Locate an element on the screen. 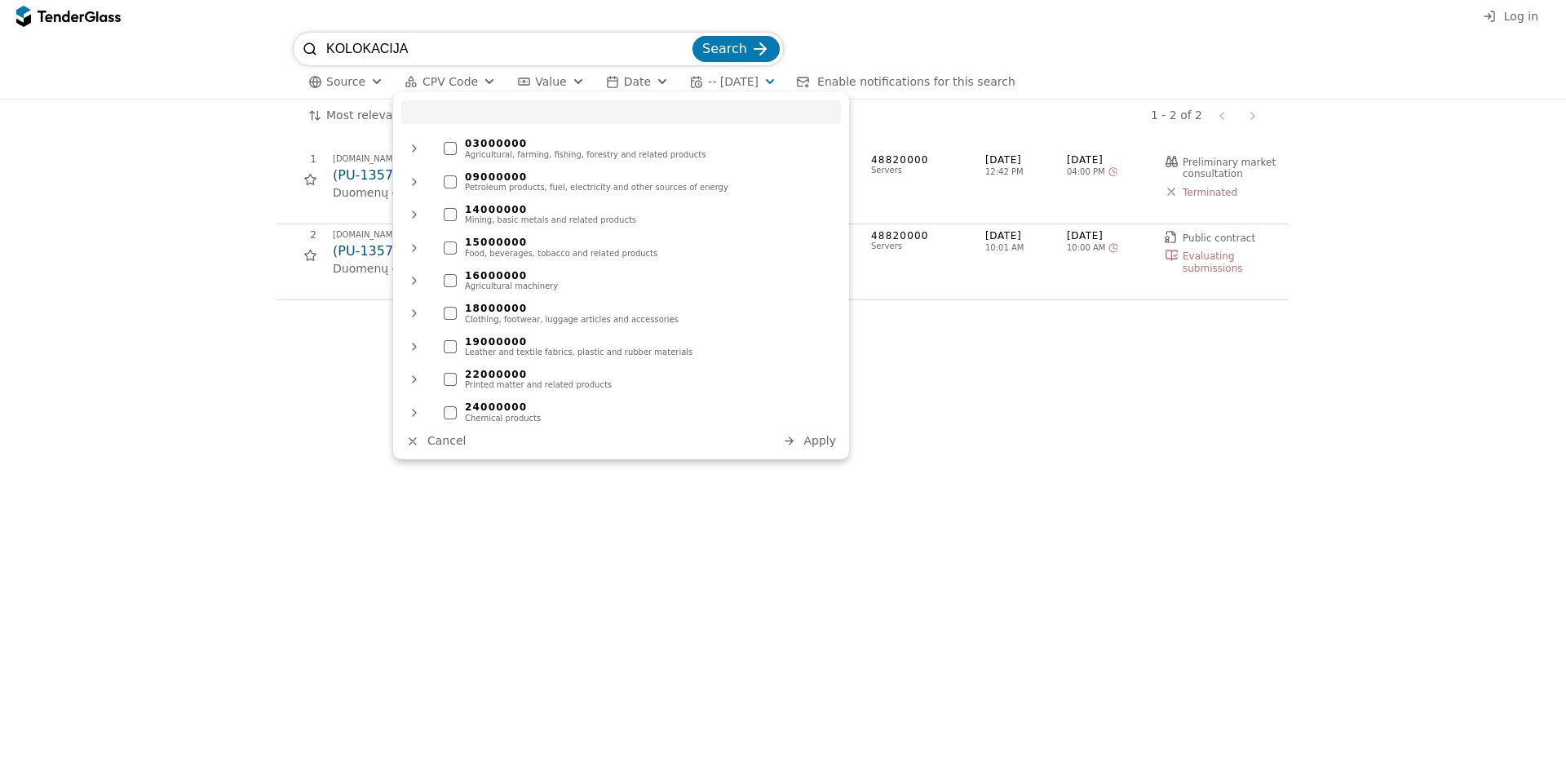 Image resolution: width=1566 pixels, height=771 pixels. button: CPV Code is located at coordinates (450, 82).